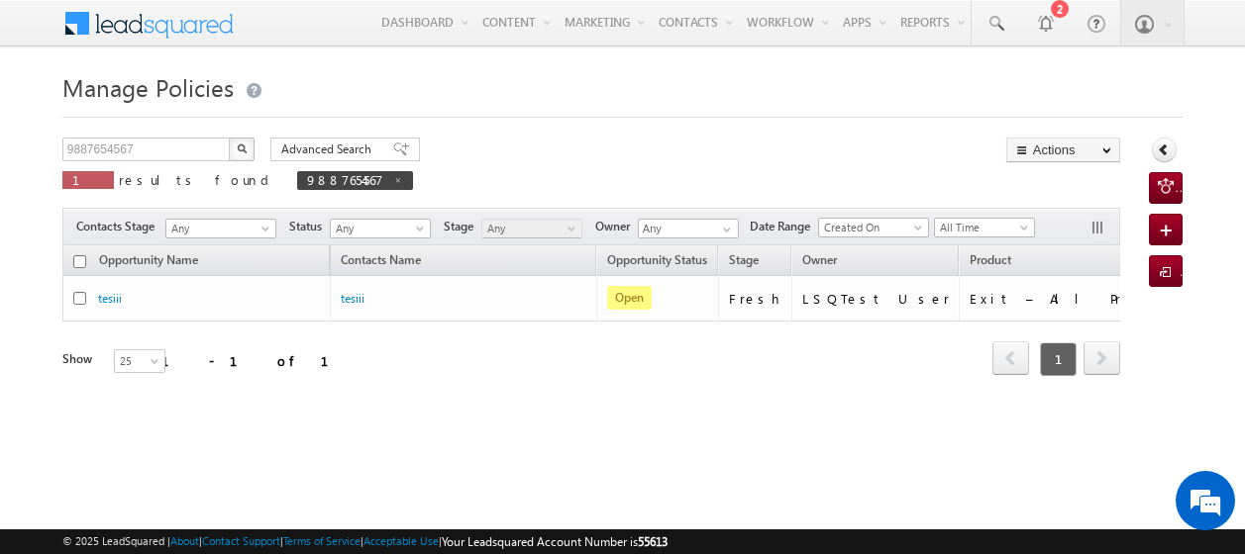  Describe the element at coordinates (309, 227) in the screenshot. I see `span: Status` at that location.